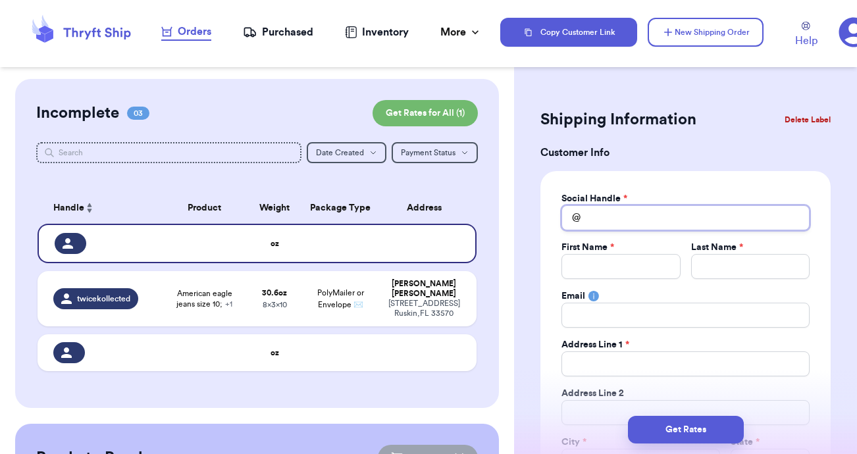 Image resolution: width=857 pixels, height=454 pixels. I want to click on label: Social Handle, so click(594, 199).